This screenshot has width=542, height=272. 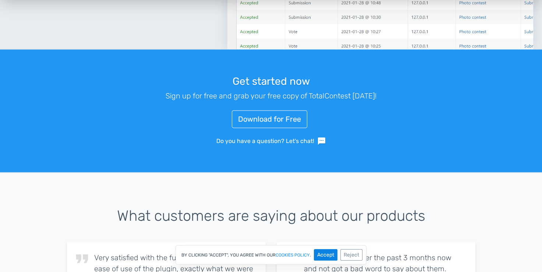 I want to click on h3: What customers are saying about our products, so click(x=271, y=216).